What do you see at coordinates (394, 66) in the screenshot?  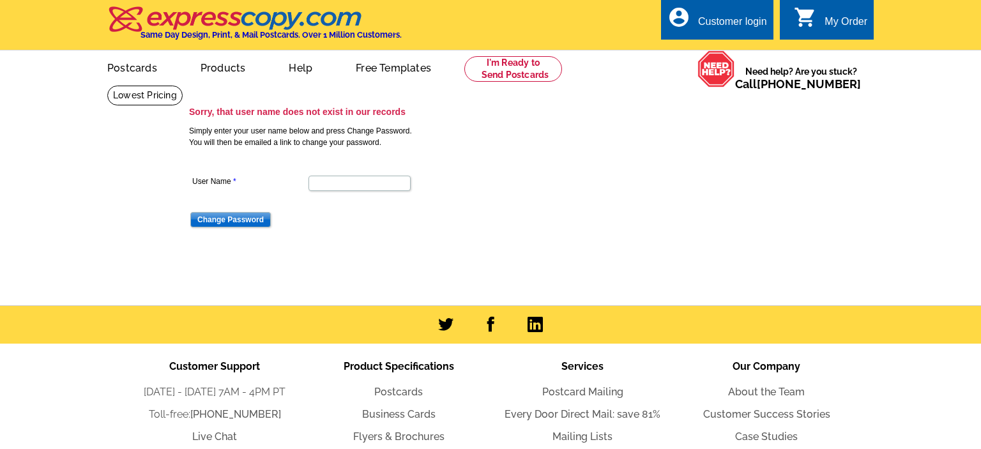 I see `a: Free Templates` at bounding box center [394, 66].